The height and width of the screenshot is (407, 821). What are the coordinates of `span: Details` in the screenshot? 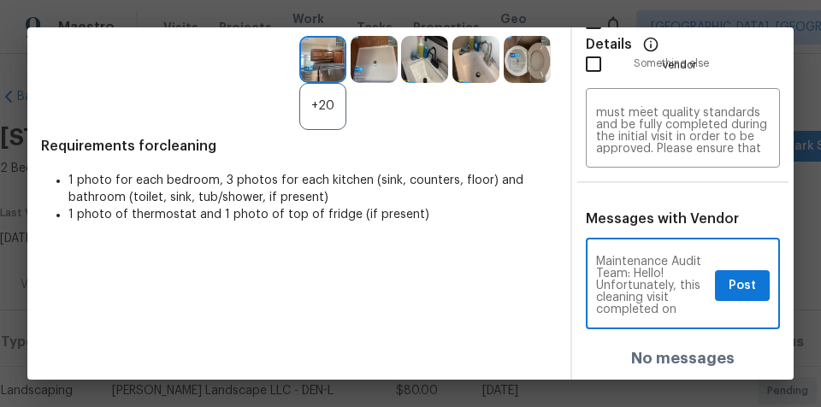 It's located at (609, 44).